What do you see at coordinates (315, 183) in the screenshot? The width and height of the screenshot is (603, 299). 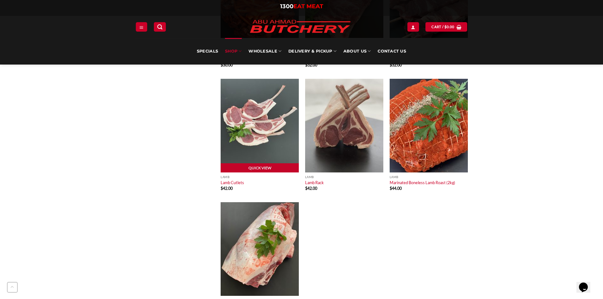 I see `a: Lamb Rack` at bounding box center [315, 183].